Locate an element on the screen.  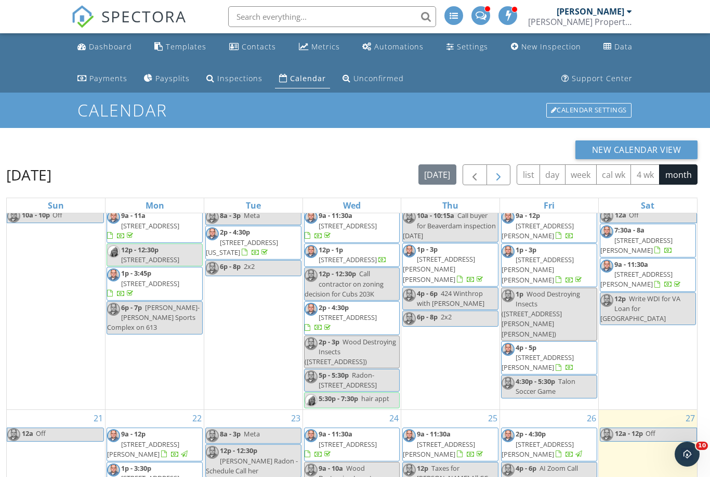
a: SPECTORA is located at coordinates (129, 25).